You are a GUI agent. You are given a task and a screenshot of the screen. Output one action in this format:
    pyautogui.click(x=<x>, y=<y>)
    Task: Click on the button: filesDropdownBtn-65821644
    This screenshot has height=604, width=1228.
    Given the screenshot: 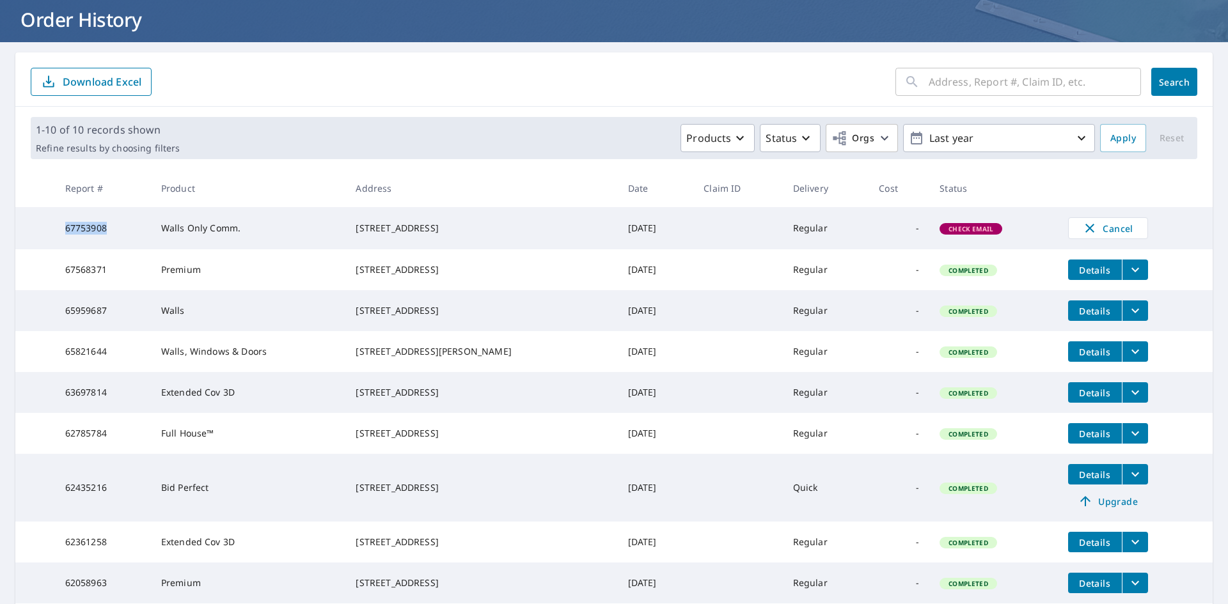 What is the action you would take?
    pyautogui.click(x=1135, y=352)
    